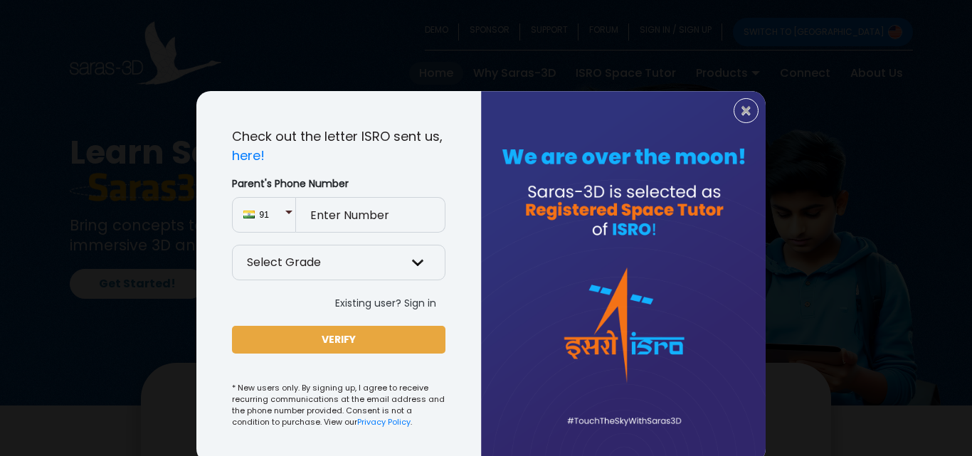 The width and height of the screenshot is (972, 456). What do you see at coordinates (339, 339) in the screenshot?
I see `button: VERIFY` at bounding box center [339, 339].